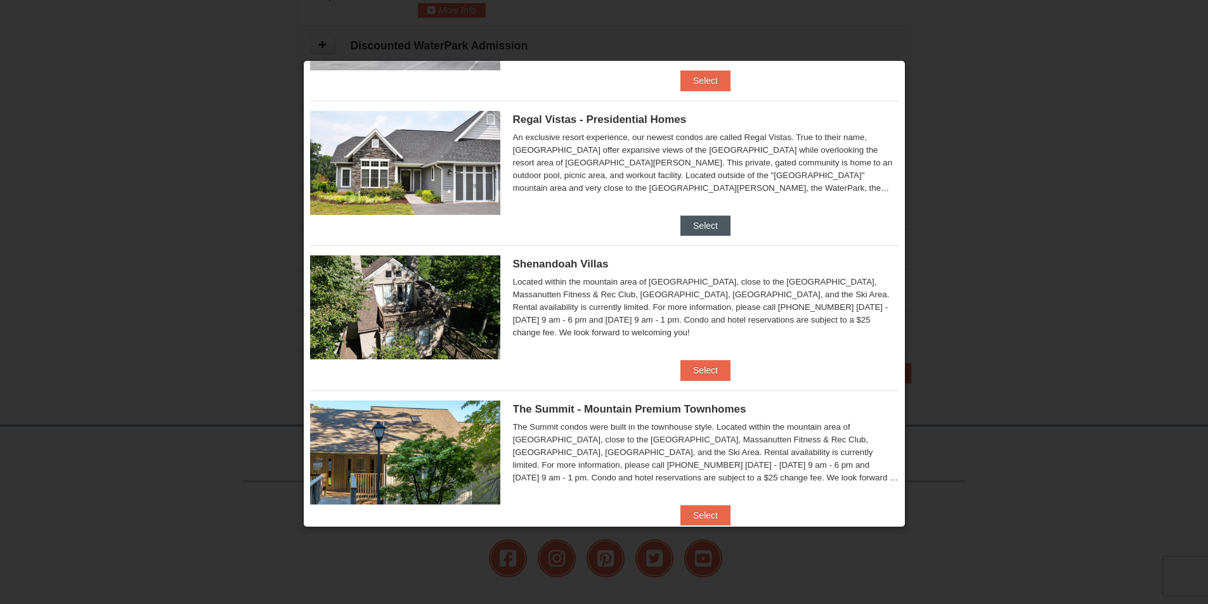 The height and width of the screenshot is (604, 1208). Describe the element at coordinates (706, 453) in the screenshot. I see `div: The Summit condos were built in the townhouse style. Located within the mountain area of [GEOGRAP...` at that location.